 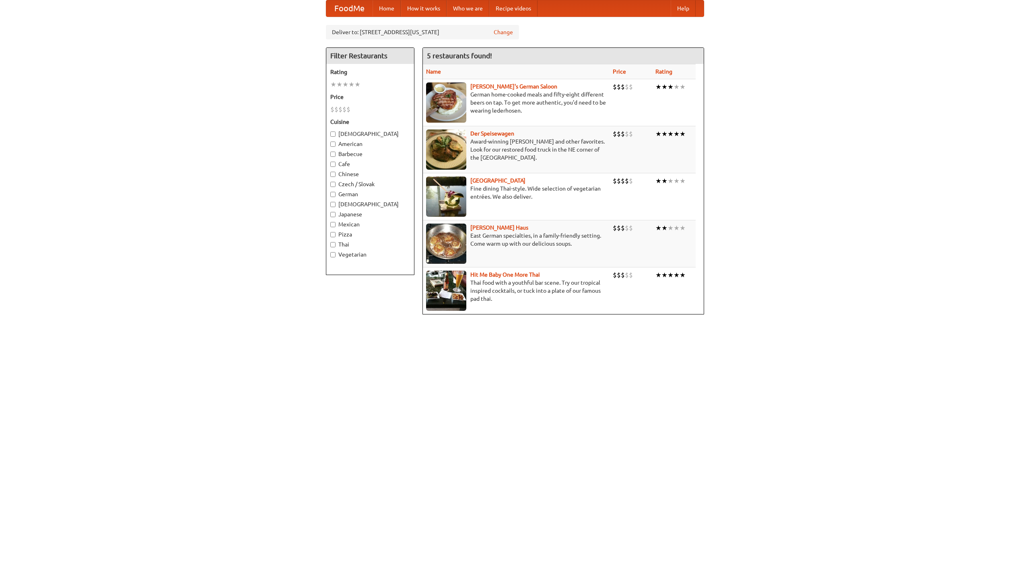 I want to click on a: Help, so click(x=683, y=8).